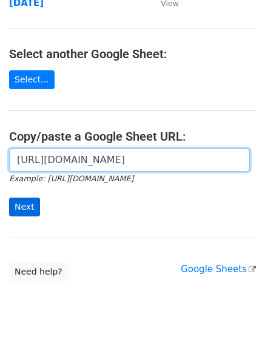  Describe the element at coordinates (129, 160) in the screenshot. I see `input: Paste your Google Sheet URL here` at that location.